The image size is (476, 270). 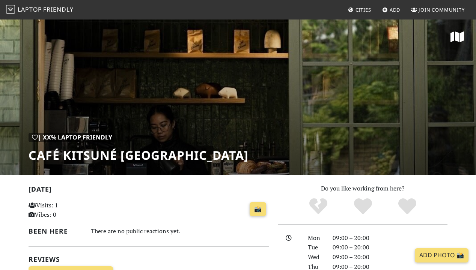 What do you see at coordinates (363, 189) in the screenshot?
I see `p: Do you like working from here?` at bounding box center [363, 189].